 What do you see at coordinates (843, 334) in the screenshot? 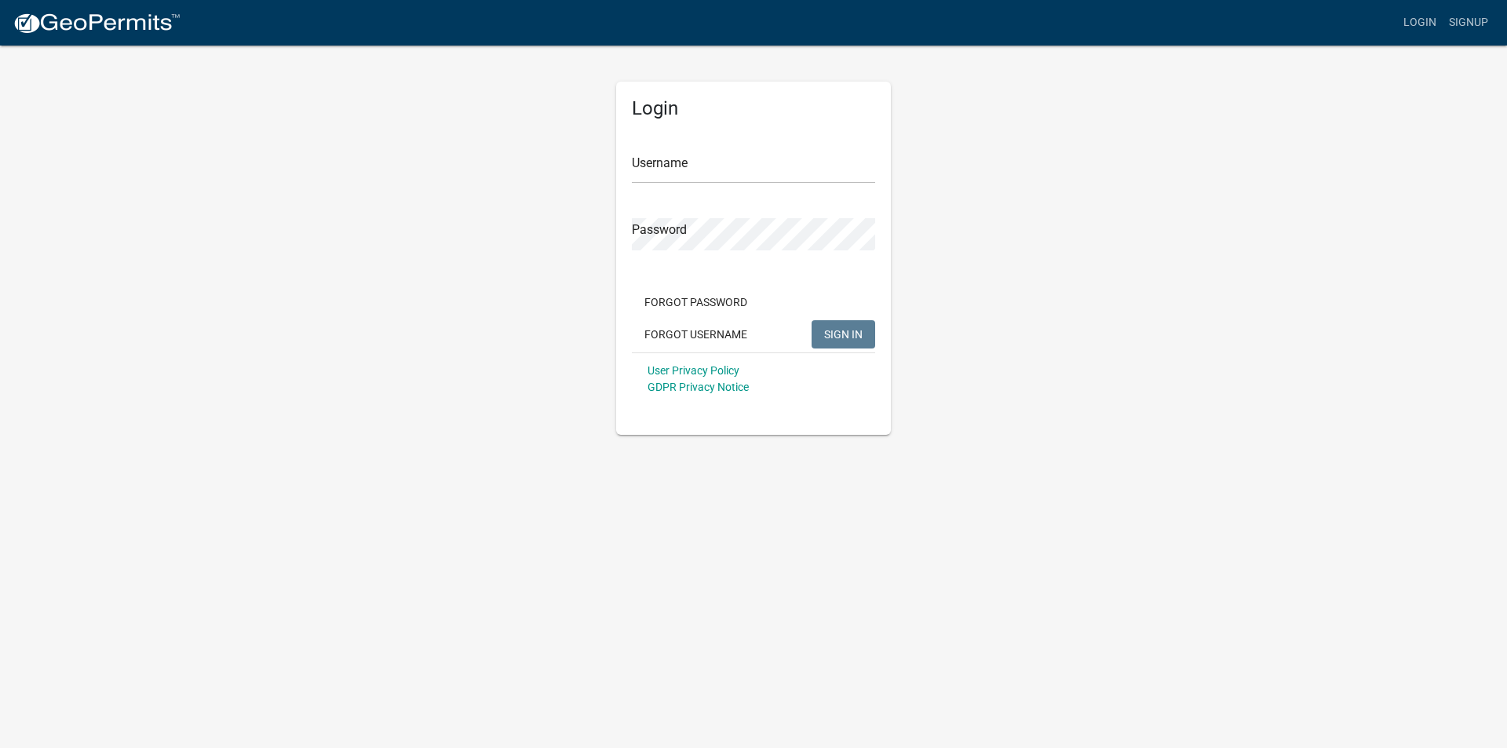
I see `span: SIGN IN` at bounding box center [843, 334].